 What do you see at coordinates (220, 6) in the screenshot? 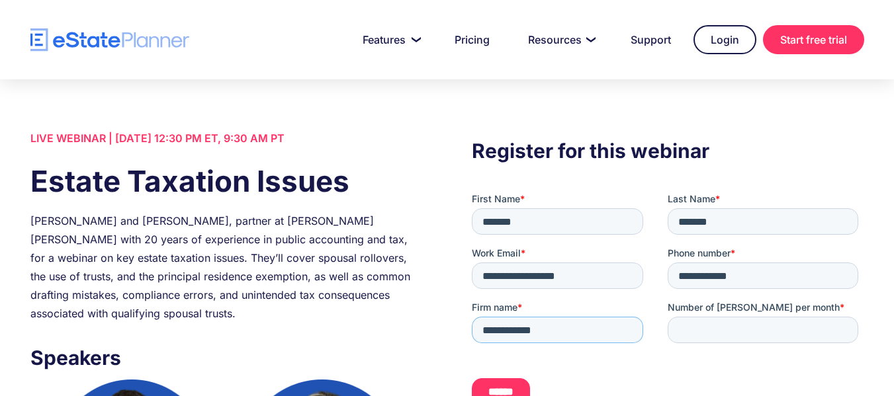
I see `span: Last Name` at bounding box center [220, 6].